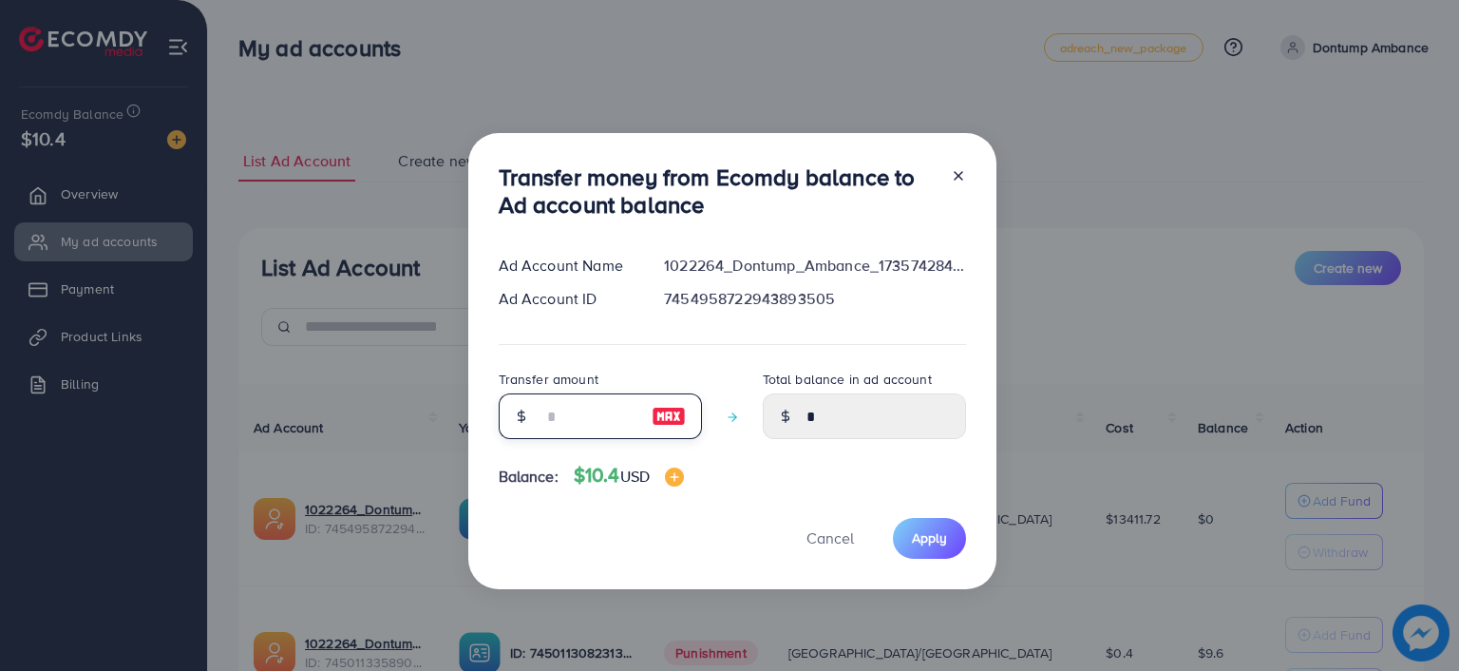  What do you see at coordinates (566, 298) in the screenshot?
I see `div: Ad Account ID` at bounding box center [566, 298].